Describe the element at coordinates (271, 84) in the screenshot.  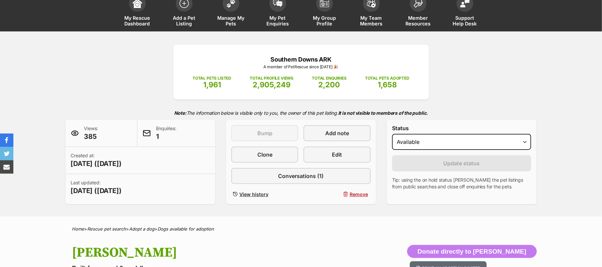
I see `span: 2,905,249` at that location.